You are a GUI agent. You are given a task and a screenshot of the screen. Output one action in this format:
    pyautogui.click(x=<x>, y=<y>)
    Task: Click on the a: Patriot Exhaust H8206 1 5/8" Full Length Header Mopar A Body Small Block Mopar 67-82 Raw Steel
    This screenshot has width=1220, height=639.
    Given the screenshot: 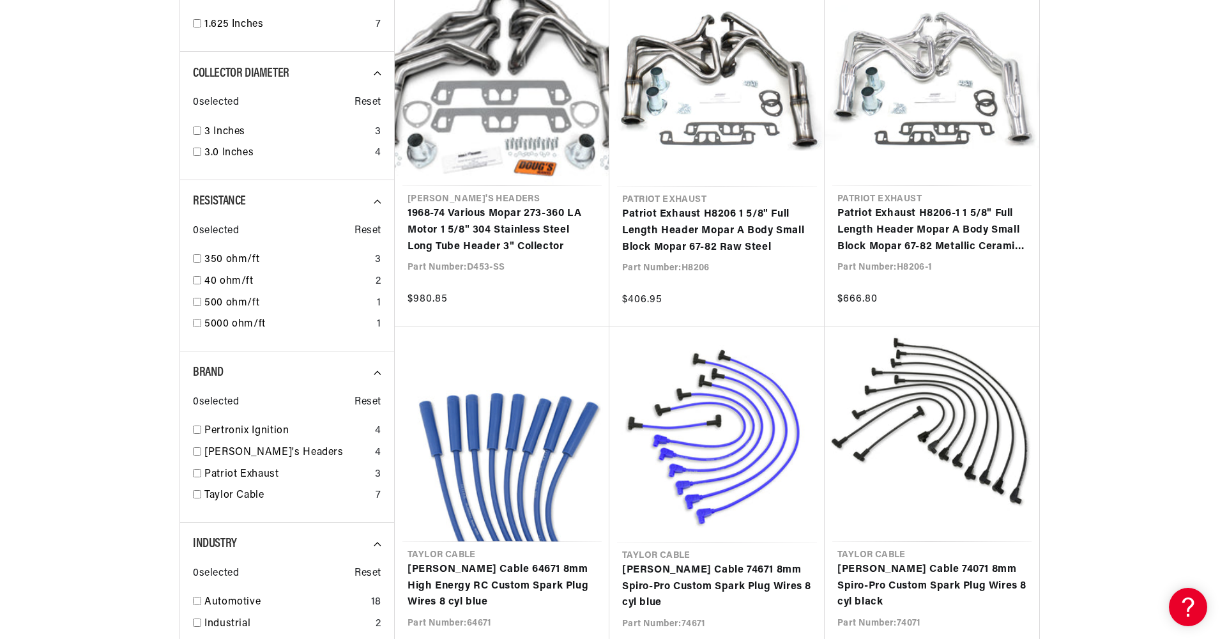 What is the action you would take?
    pyautogui.click(x=717, y=231)
    